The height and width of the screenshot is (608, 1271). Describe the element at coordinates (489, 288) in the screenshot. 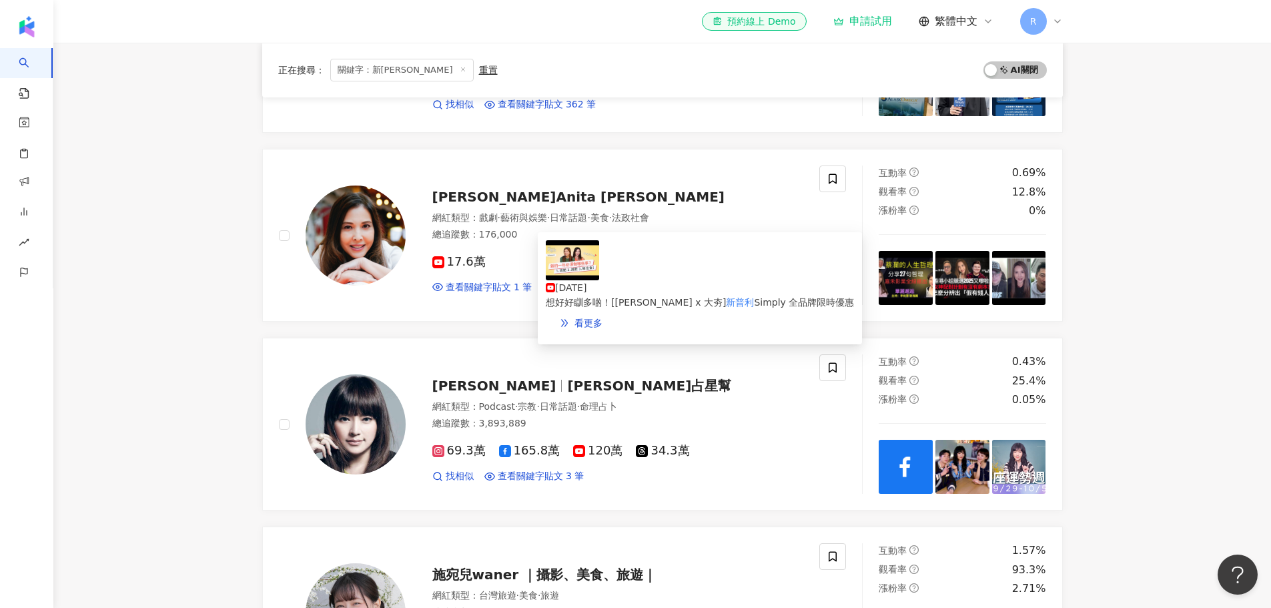

I see `span: 查看關鍵字貼文 1 筆` at that location.